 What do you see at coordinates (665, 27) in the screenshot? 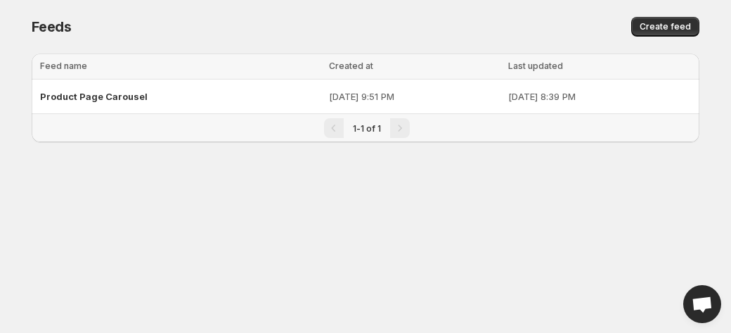
I see `span: Create feed` at bounding box center [665, 27].